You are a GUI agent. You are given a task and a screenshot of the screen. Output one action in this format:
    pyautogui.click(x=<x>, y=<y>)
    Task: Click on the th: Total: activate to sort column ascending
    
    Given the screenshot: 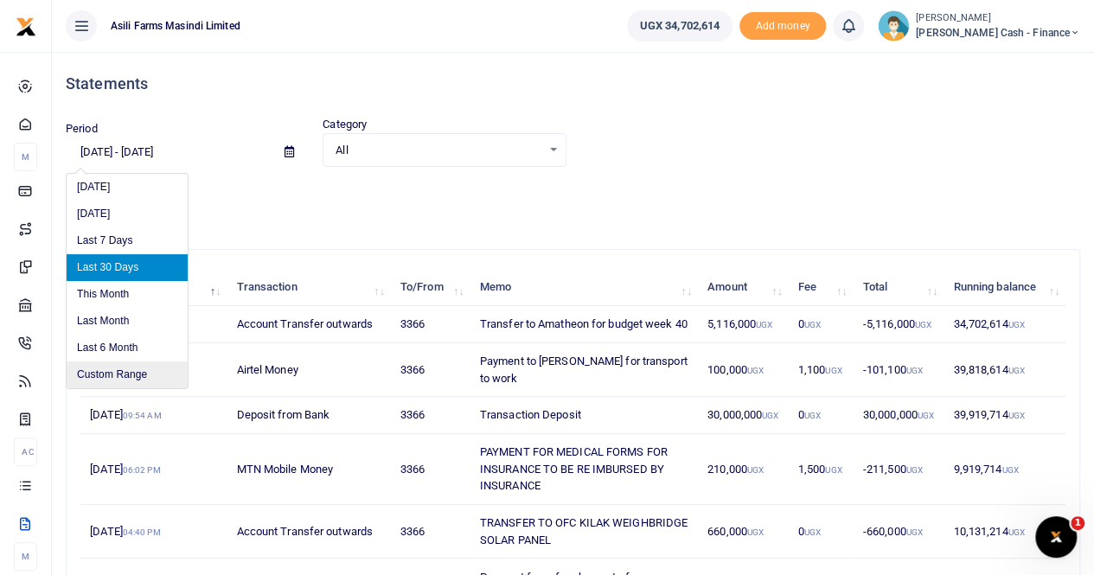 What is the action you would take?
    pyautogui.click(x=898, y=287)
    